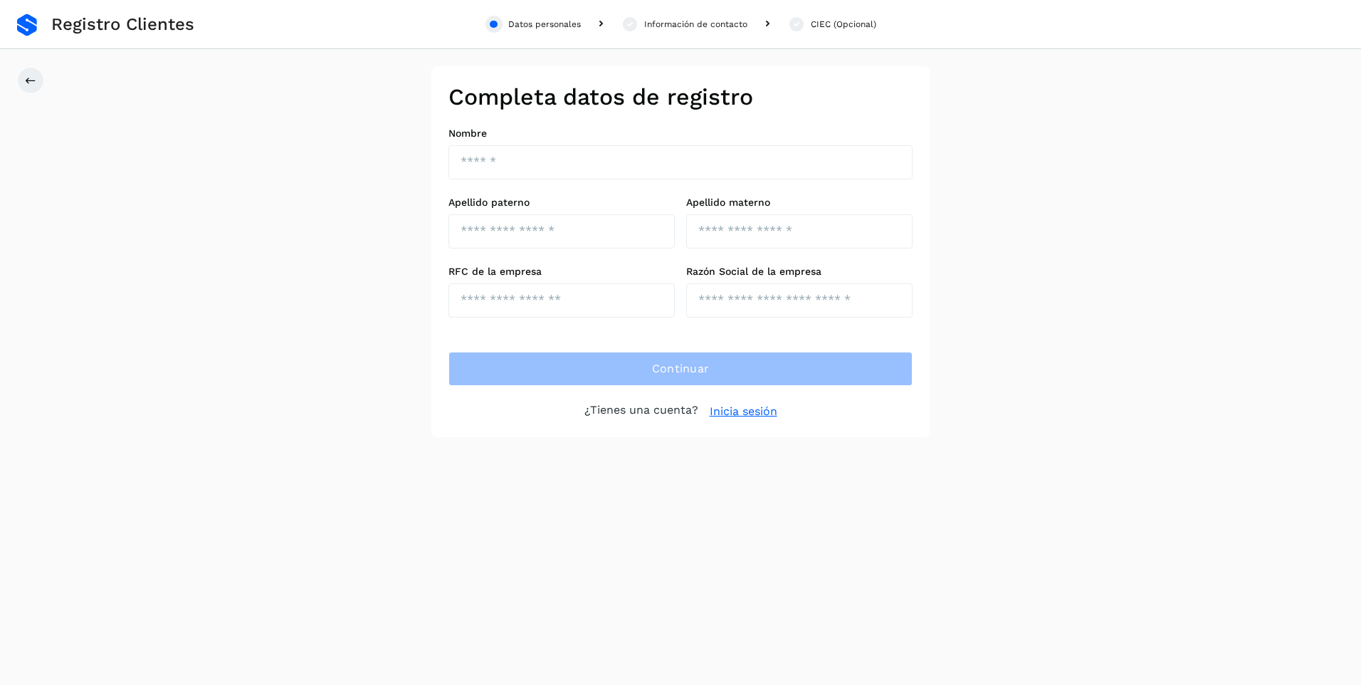  Describe the element at coordinates (696, 24) in the screenshot. I see `div: Información de contacto` at that location.